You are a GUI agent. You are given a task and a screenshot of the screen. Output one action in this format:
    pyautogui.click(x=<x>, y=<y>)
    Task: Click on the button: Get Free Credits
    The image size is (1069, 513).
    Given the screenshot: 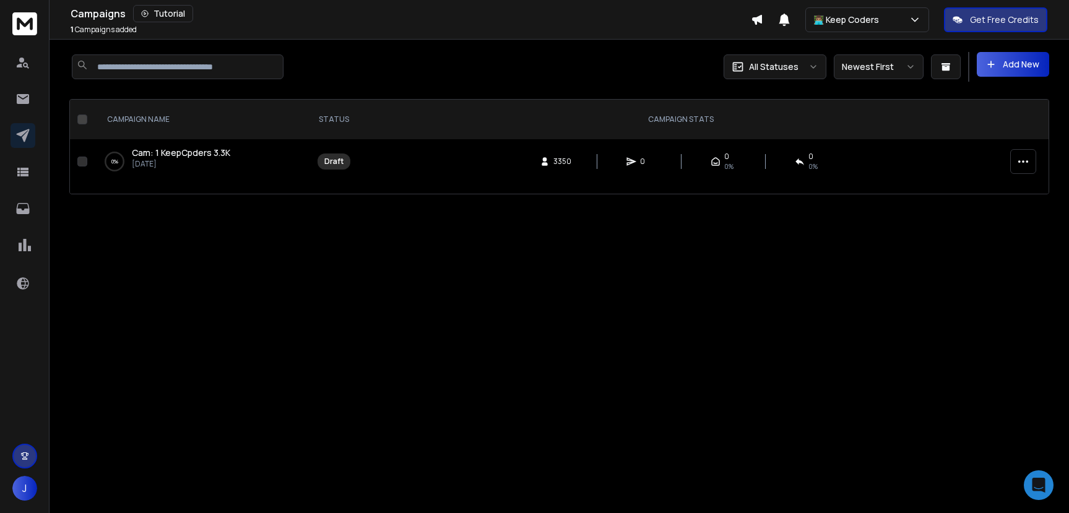 What is the action you would take?
    pyautogui.click(x=995, y=20)
    